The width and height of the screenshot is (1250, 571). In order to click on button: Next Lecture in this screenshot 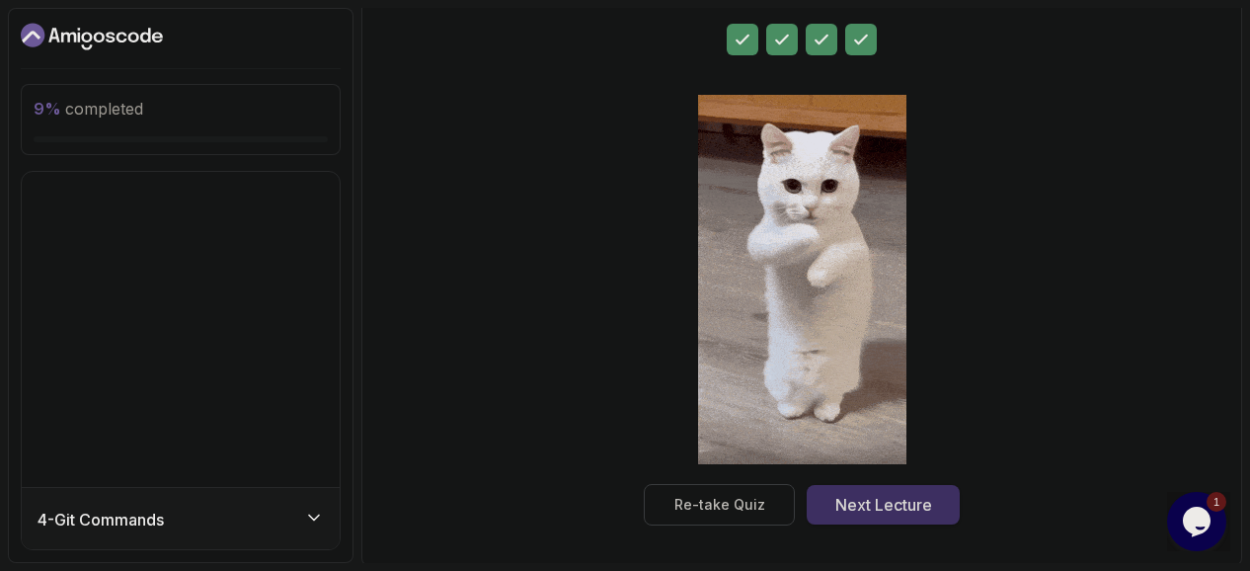, I will do `click(883, 504)`.